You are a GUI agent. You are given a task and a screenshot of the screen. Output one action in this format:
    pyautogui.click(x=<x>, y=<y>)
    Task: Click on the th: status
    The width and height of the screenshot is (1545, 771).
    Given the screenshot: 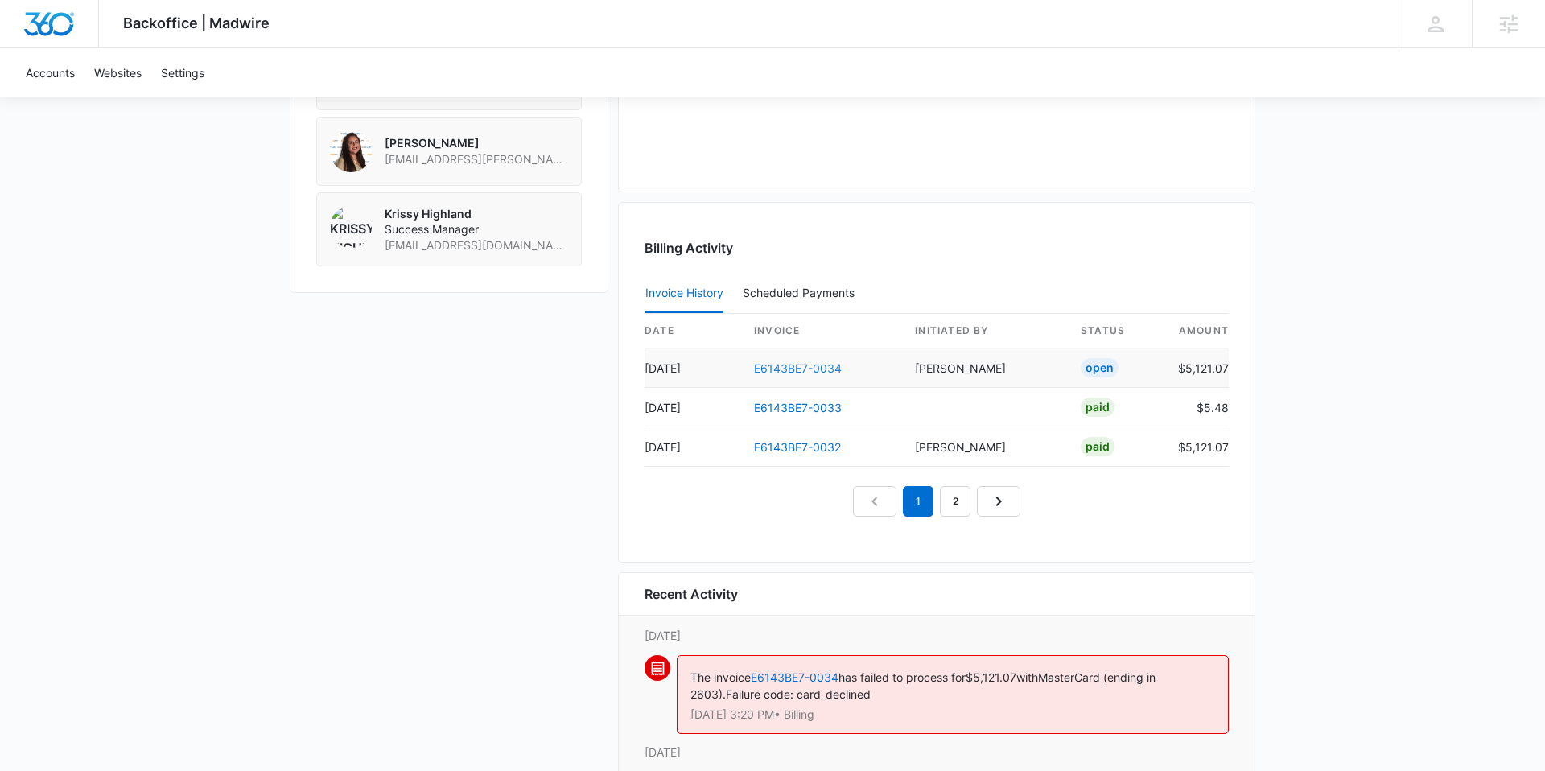 What is the action you would take?
    pyautogui.click(x=1116, y=331)
    